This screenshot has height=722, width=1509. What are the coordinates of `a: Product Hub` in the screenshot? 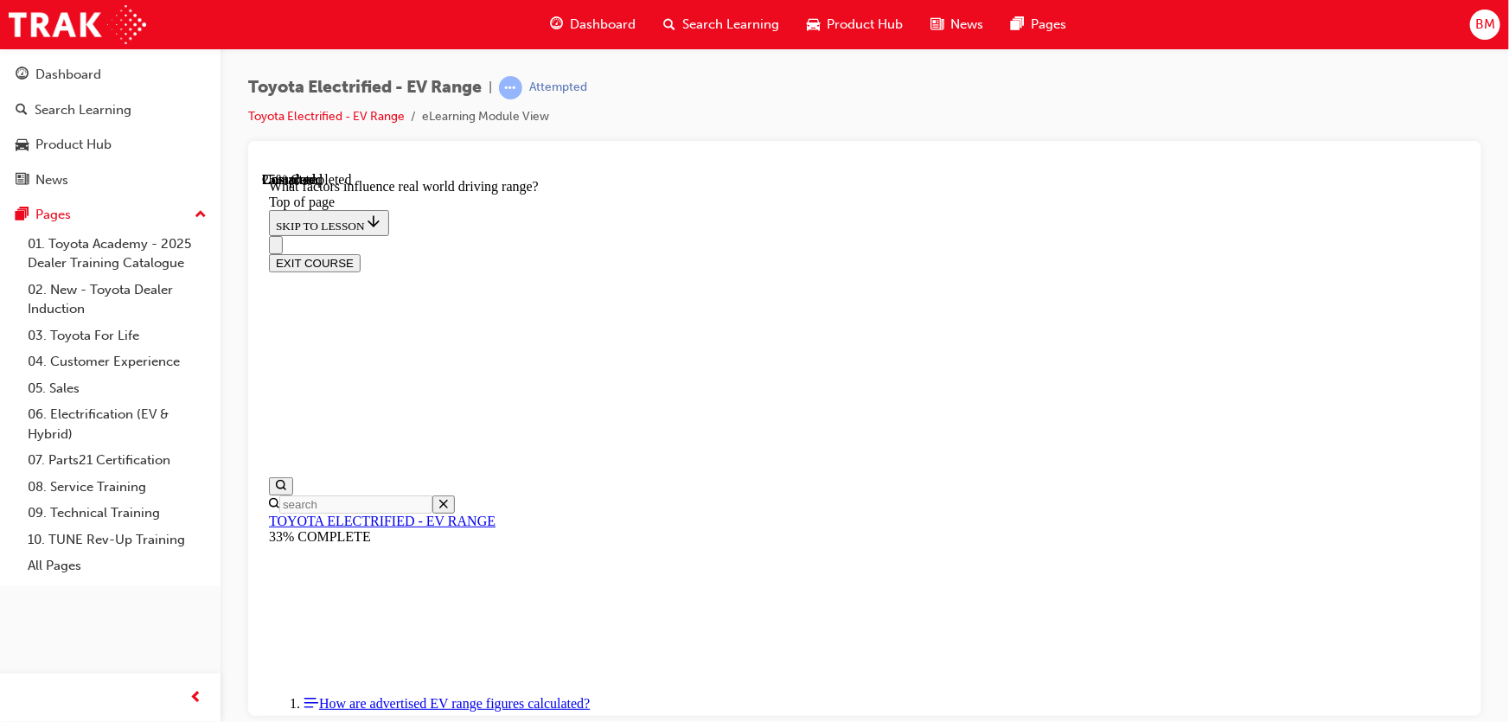 It's located at (110, 144).